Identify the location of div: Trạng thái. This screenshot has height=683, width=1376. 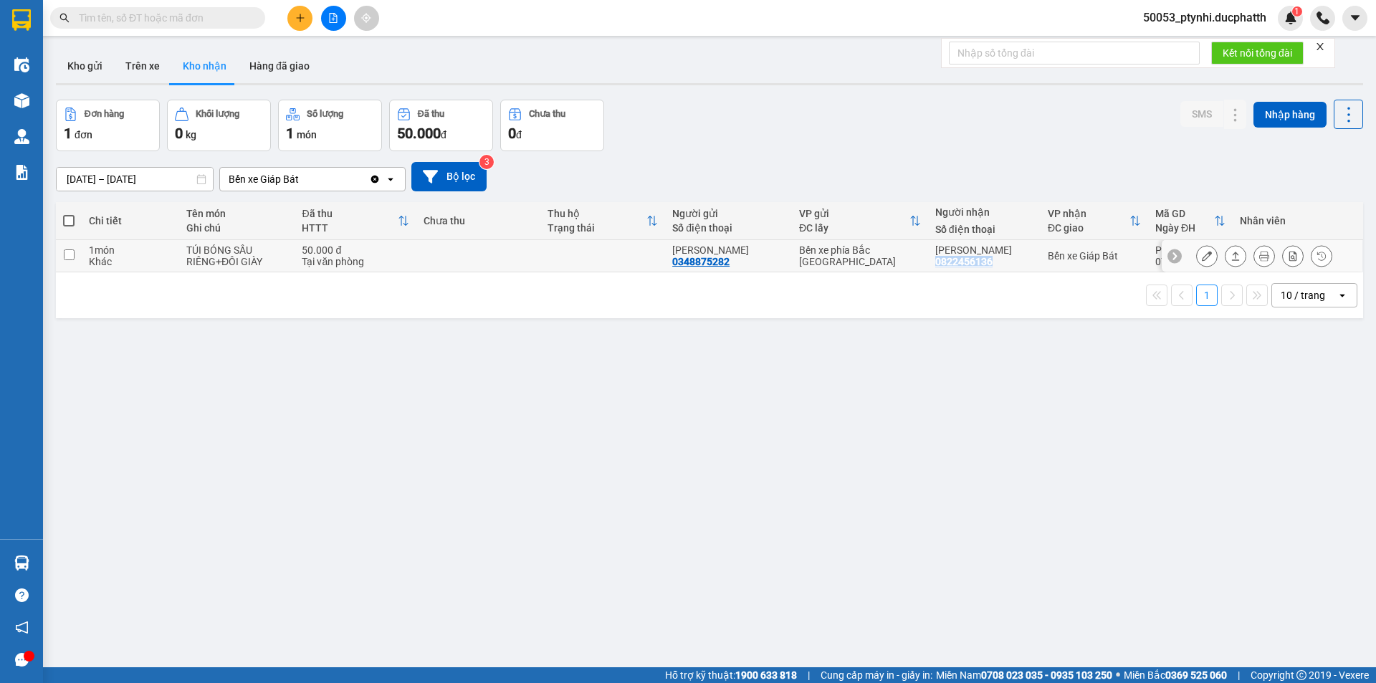
(597, 228).